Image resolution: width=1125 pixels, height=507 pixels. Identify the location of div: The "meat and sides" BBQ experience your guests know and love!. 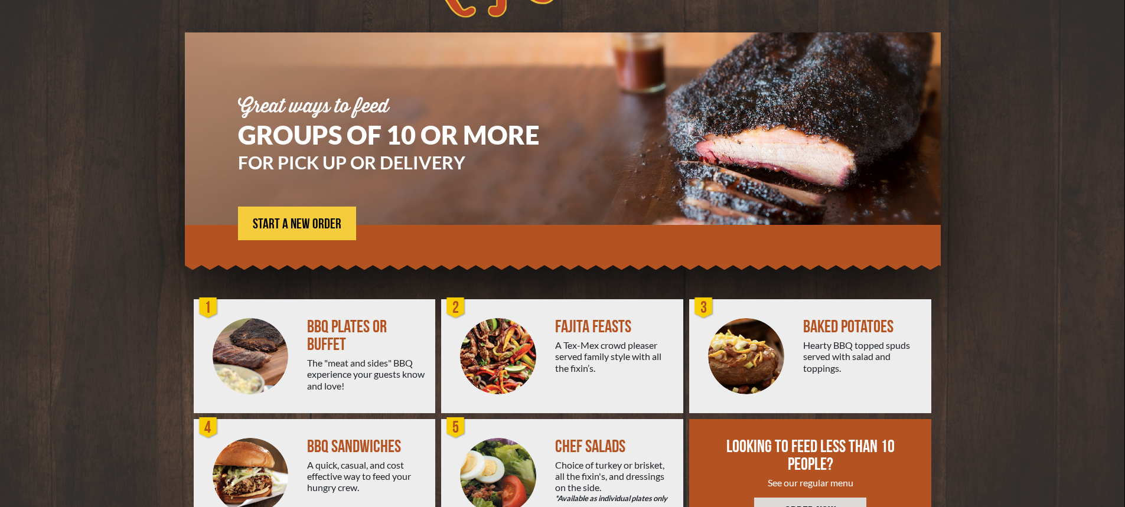
(366, 374).